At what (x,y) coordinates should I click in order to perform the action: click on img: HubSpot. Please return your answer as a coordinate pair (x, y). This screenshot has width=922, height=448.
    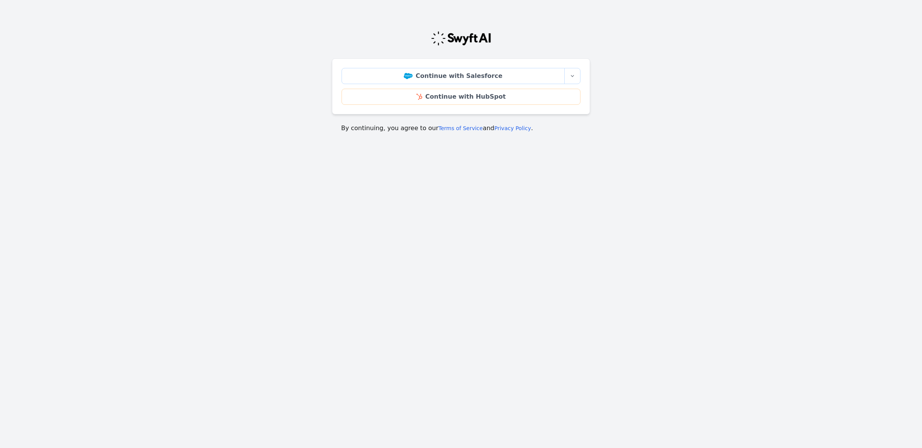
    Looking at the image, I should click on (419, 97).